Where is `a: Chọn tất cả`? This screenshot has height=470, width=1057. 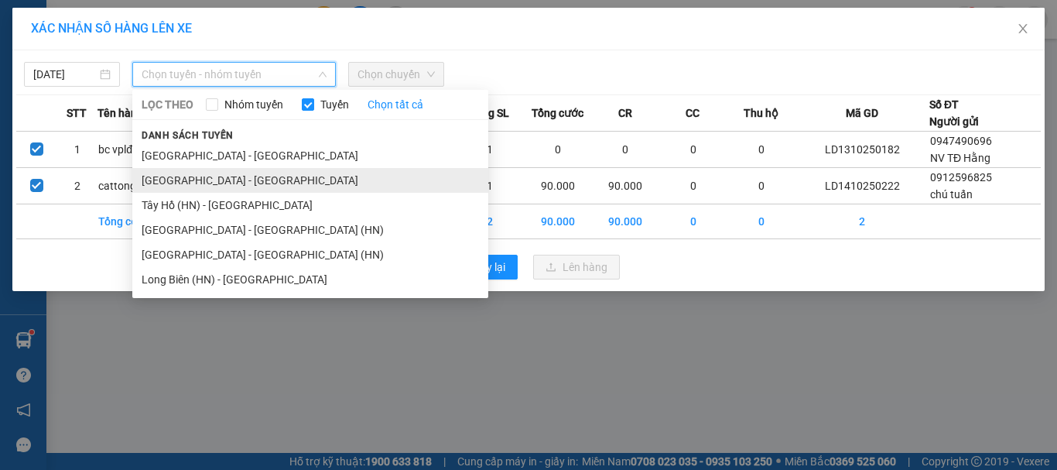
a: Chọn tất cả is located at coordinates (396, 104).